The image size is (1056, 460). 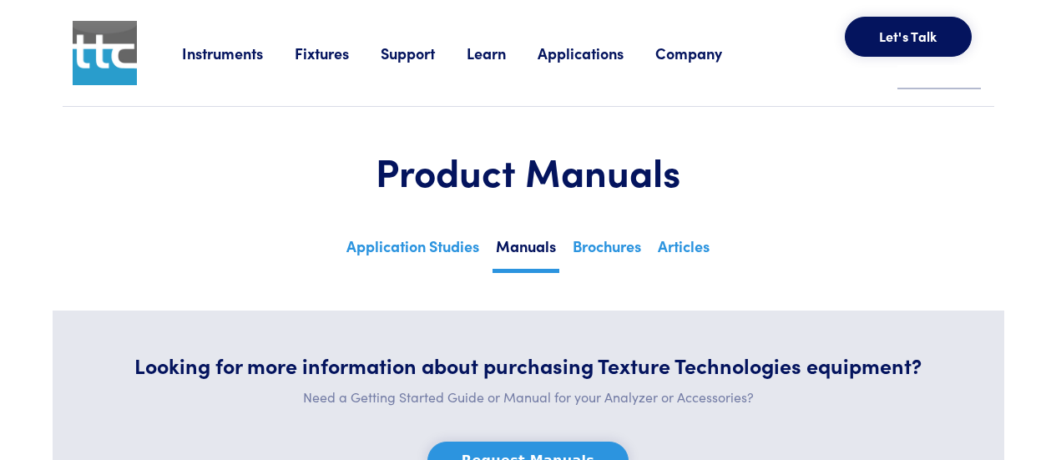 What do you see at coordinates (596, 53) in the screenshot?
I see `a: Applications` at bounding box center [596, 53].